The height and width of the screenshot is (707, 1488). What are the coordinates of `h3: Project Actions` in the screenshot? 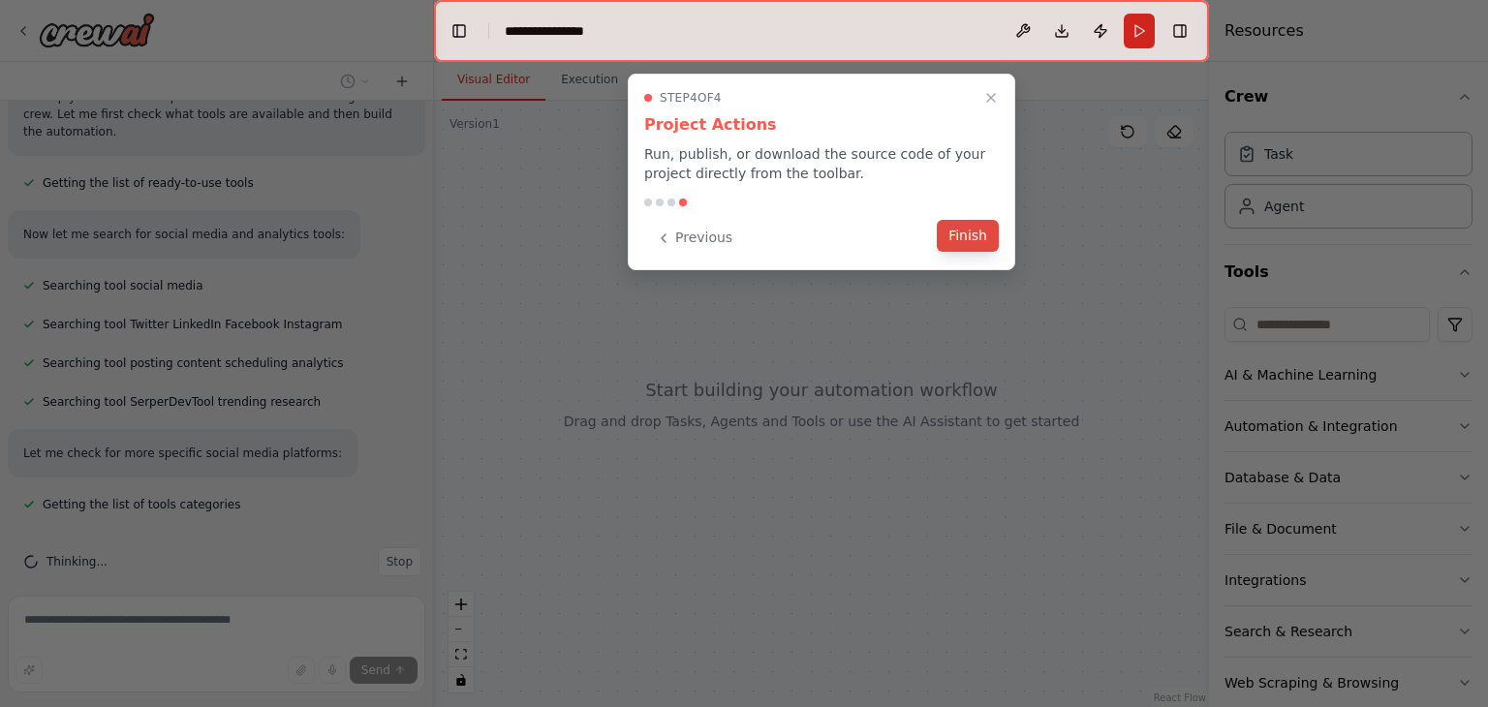 It's located at (822, 125).